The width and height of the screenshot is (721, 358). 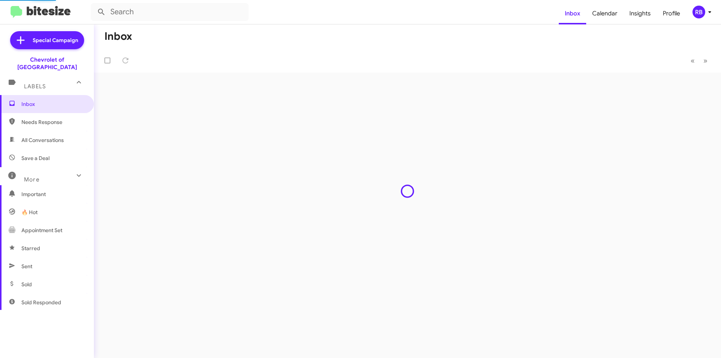 What do you see at coordinates (29, 212) in the screenshot?
I see `span: 🔥 Hot` at bounding box center [29, 212].